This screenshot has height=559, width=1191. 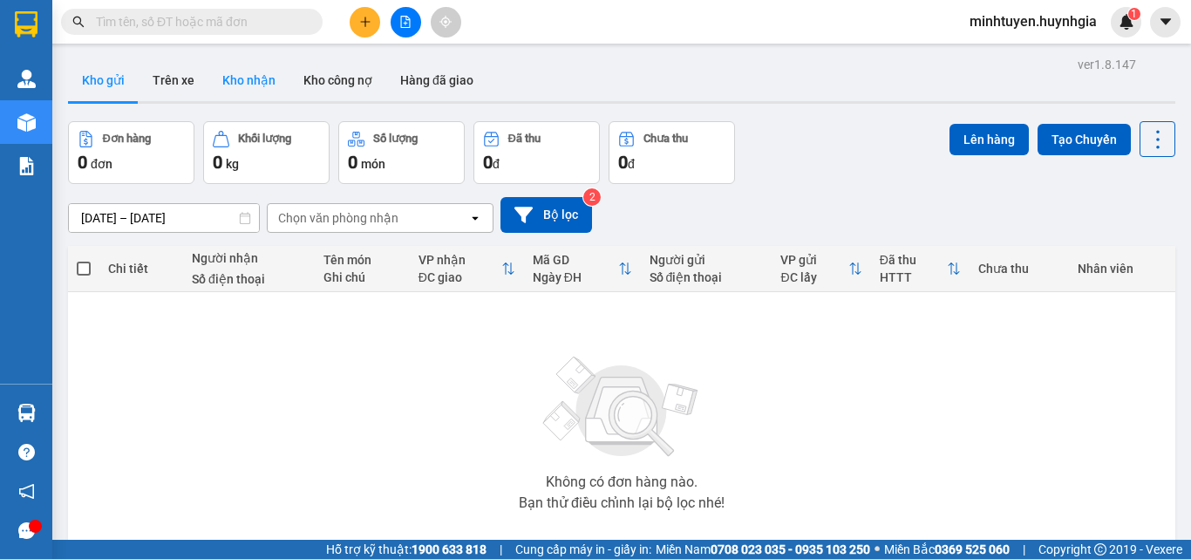 I want to click on img: logo-vxr, so click(x=26, y=24).